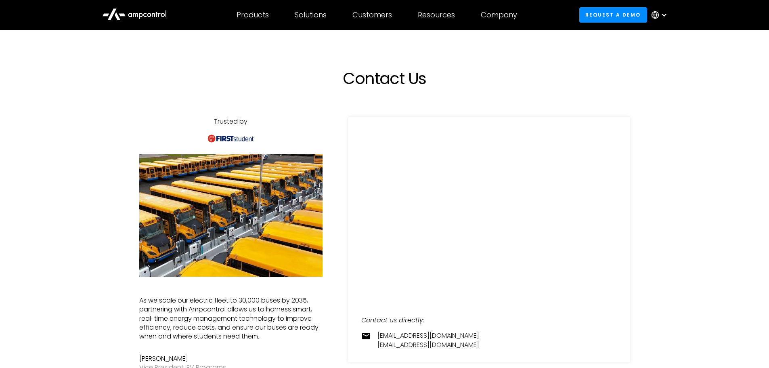  I want to click on h1: Contact Us, so click(385, 78).